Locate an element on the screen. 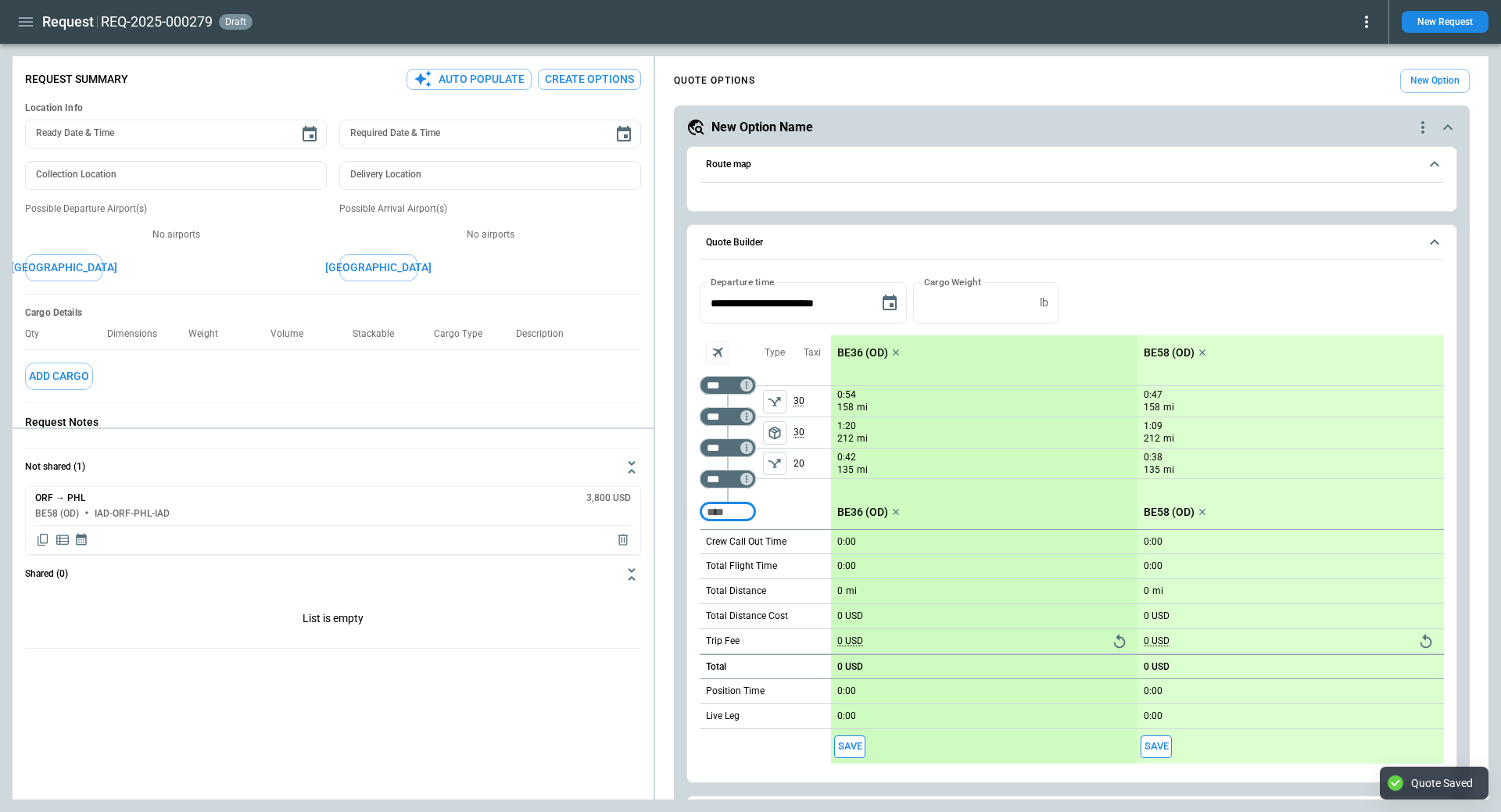 The image size is (1501, 812). p: Taxi is located at coordinates (812, 352).